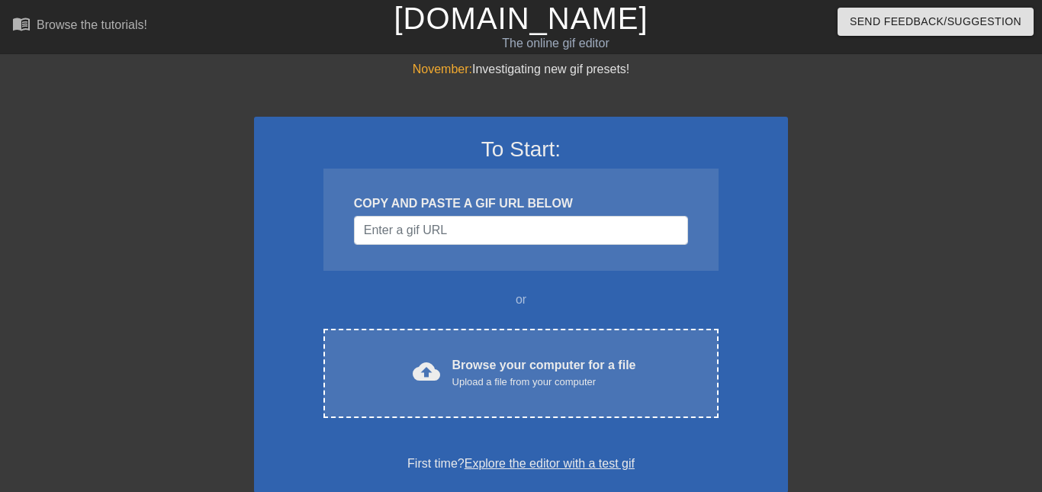 This screenshot has height=492, width=1042. I want to click on span: Send Feedback/Suggestion, so click(935, 21).